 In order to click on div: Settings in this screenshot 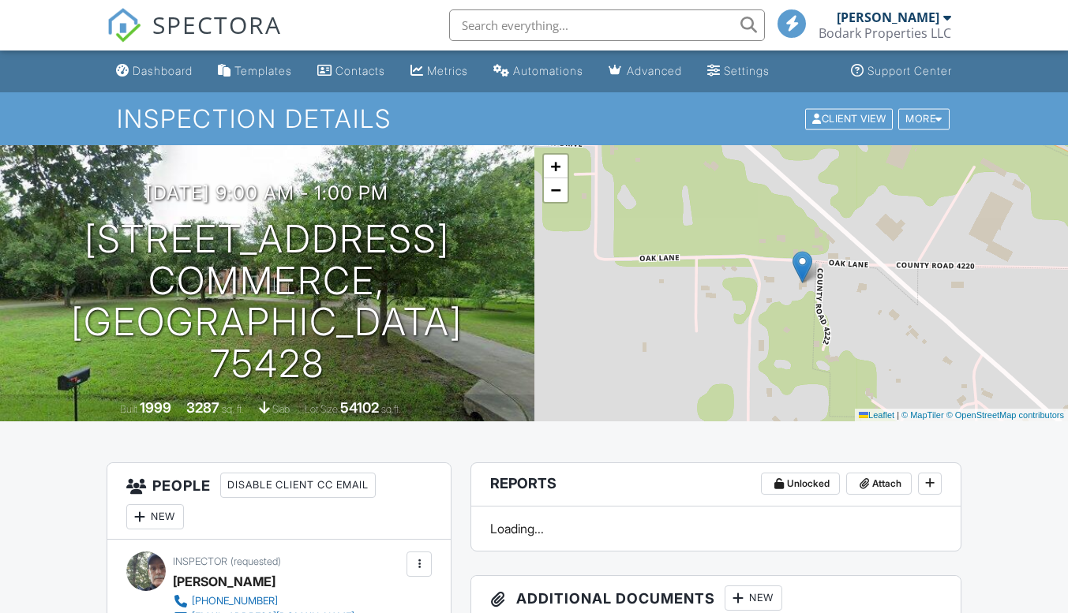, I will do `click(747, 70)`.